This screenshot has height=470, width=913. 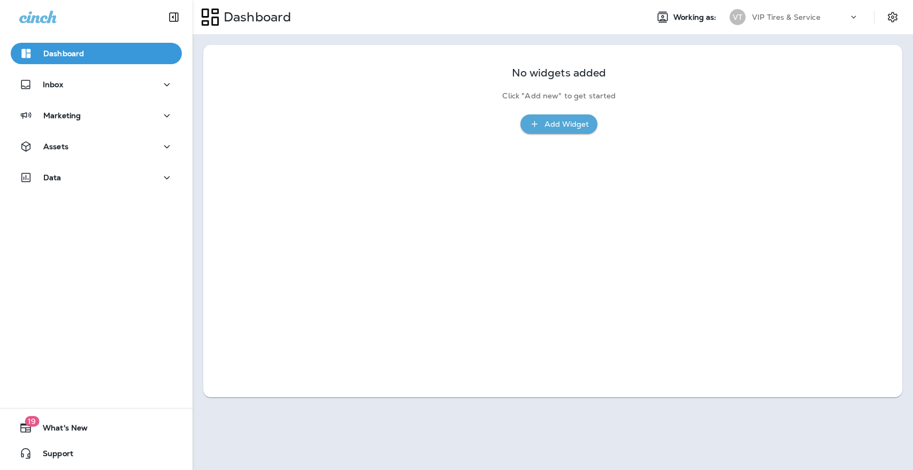 What do you see at coordinates (32, 422) in the screenshot?
I see `span: 19` at bounding box center [32, 422].